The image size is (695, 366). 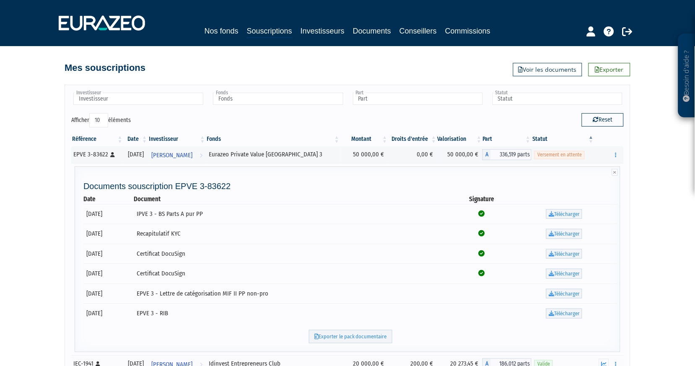 What do you see at coordinates (350, 186) in the screenshot?
I see `h4: Documents souscription EPVE 3-83622` at bounding box center [350, 186].